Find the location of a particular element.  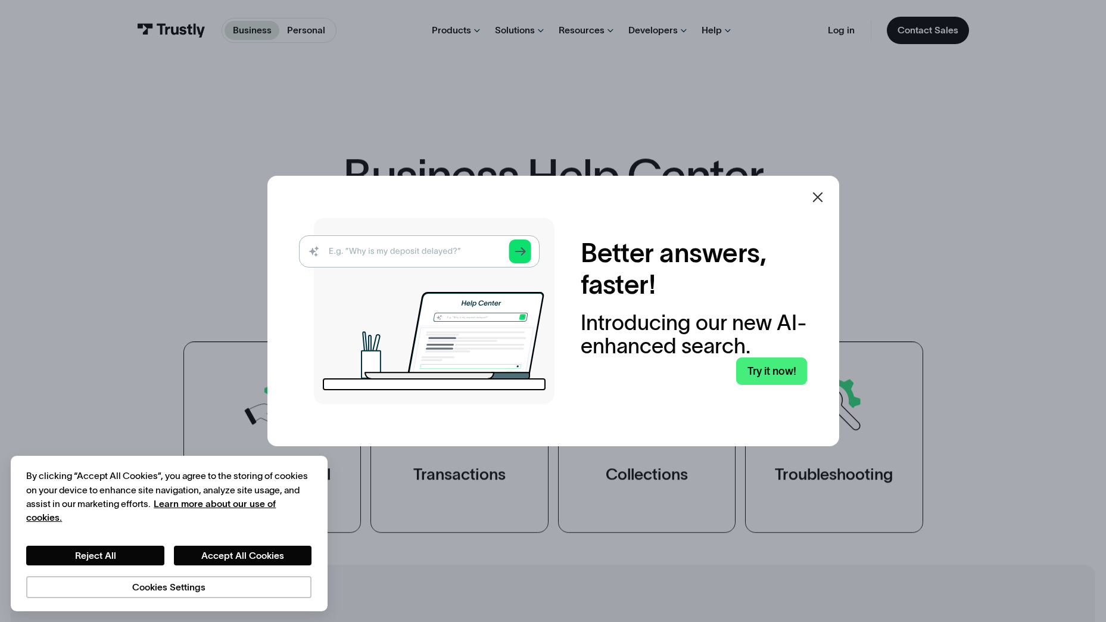

a: Try it now! is located at coordinates (771, 371).